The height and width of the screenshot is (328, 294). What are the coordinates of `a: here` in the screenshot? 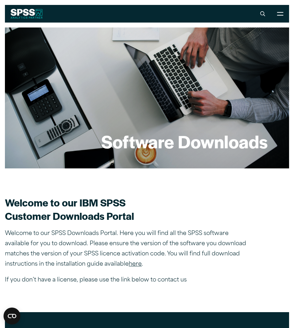 It's located at (135, 264).